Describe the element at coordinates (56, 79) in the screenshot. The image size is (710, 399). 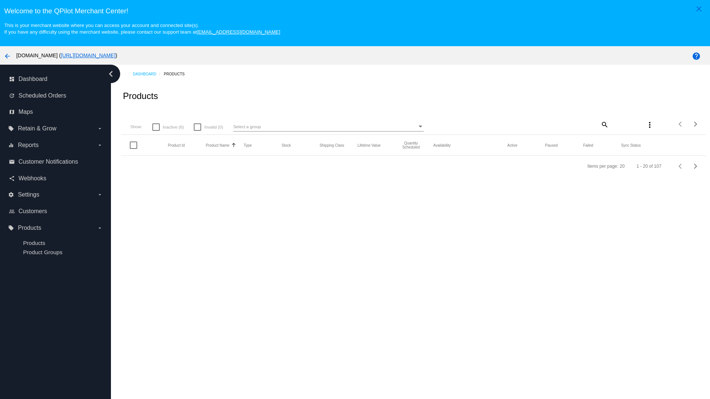
I see `a: dashboard Dashboard` at that location.